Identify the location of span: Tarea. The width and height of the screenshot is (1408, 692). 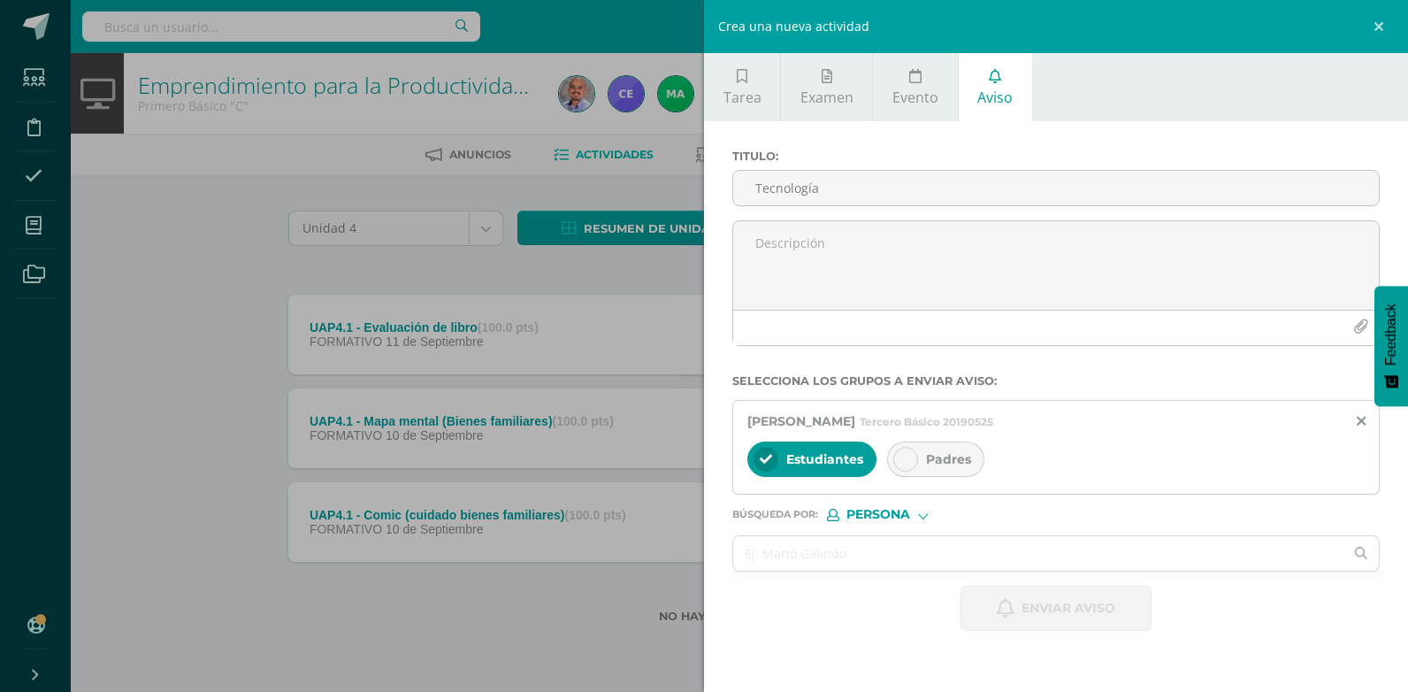
(742, 97).